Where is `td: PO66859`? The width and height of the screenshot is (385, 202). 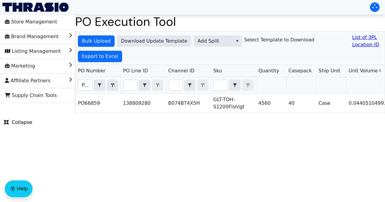
td: PO66859 is located at coordinates (98, 103).